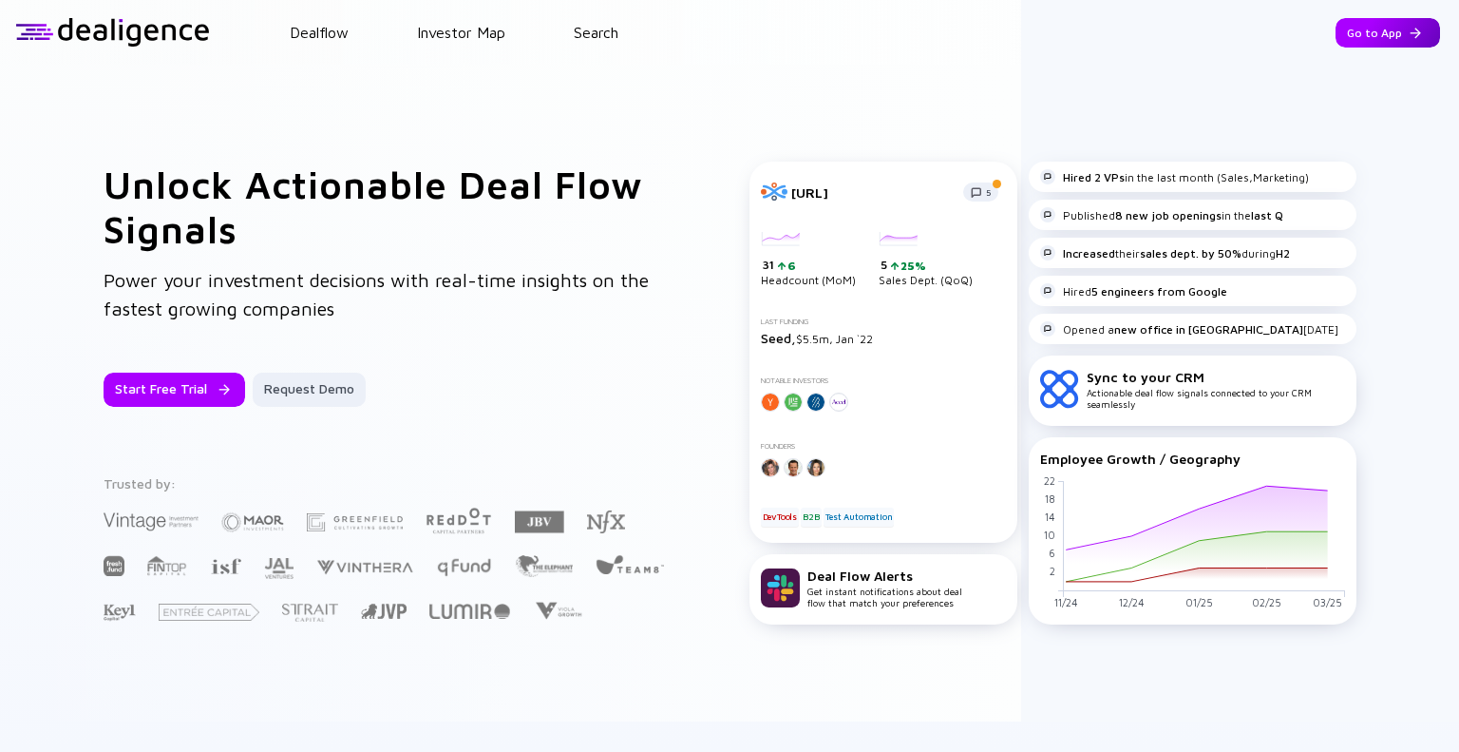 The height and width of the screenshot is (752, 1459). What do you see at coordinates (225, 565) in the screenshot?
I see `img: Israel Secondary Fund` at bounding box center [225, 565].